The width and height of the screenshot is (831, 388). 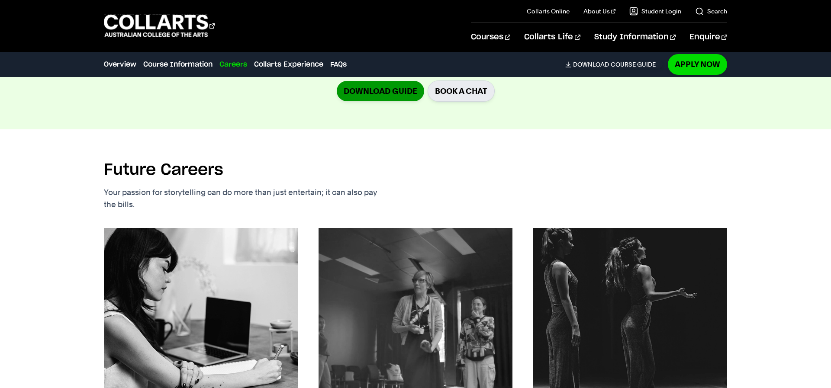 I want to click on a: Collarts Experience, so click(x=289, y=64).